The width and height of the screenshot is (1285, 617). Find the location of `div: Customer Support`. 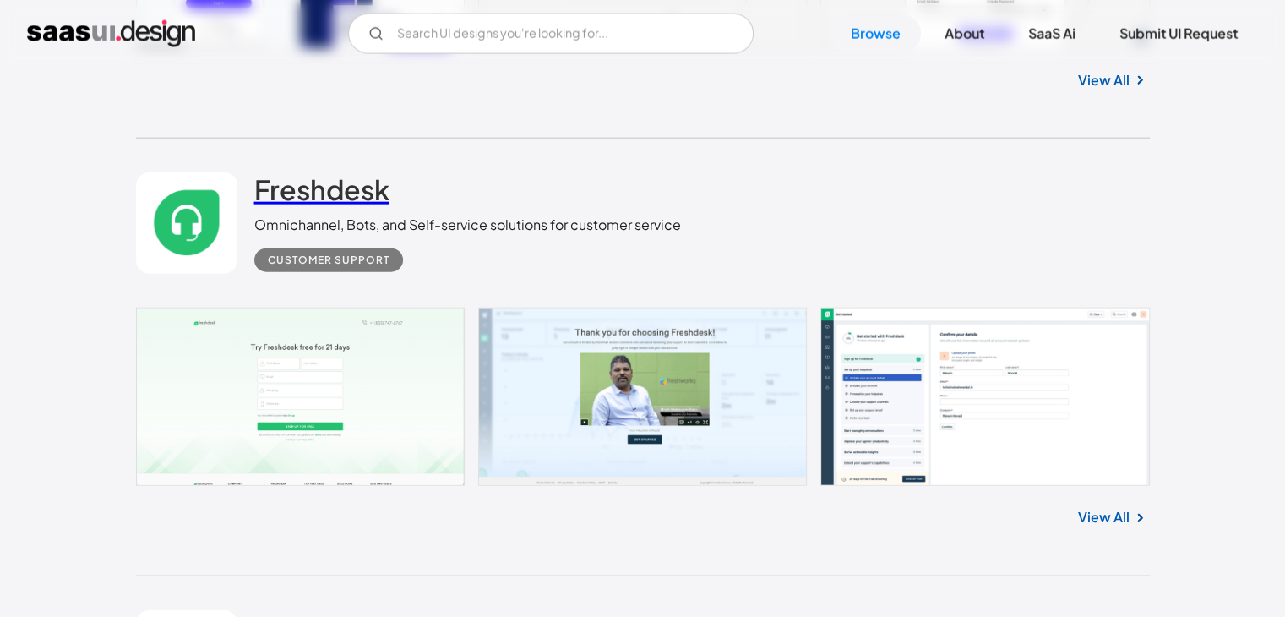

div: Customer Support is located at coordinates (329, 260).